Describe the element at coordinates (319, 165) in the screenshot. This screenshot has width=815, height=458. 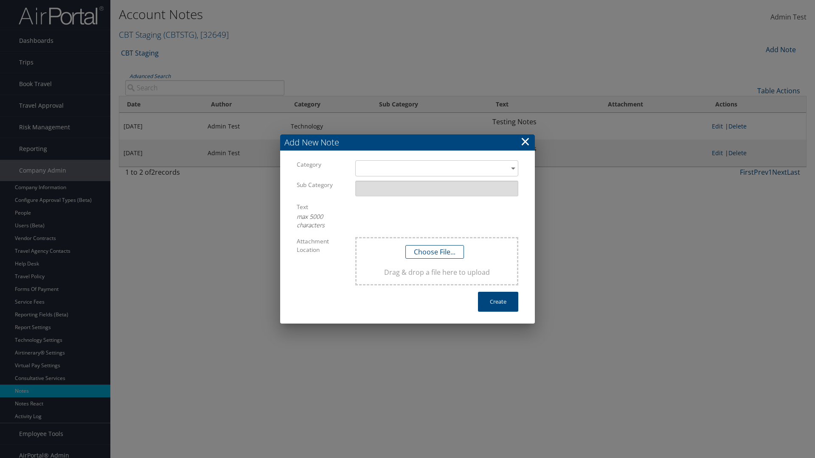
I see `label: Category` at that location.